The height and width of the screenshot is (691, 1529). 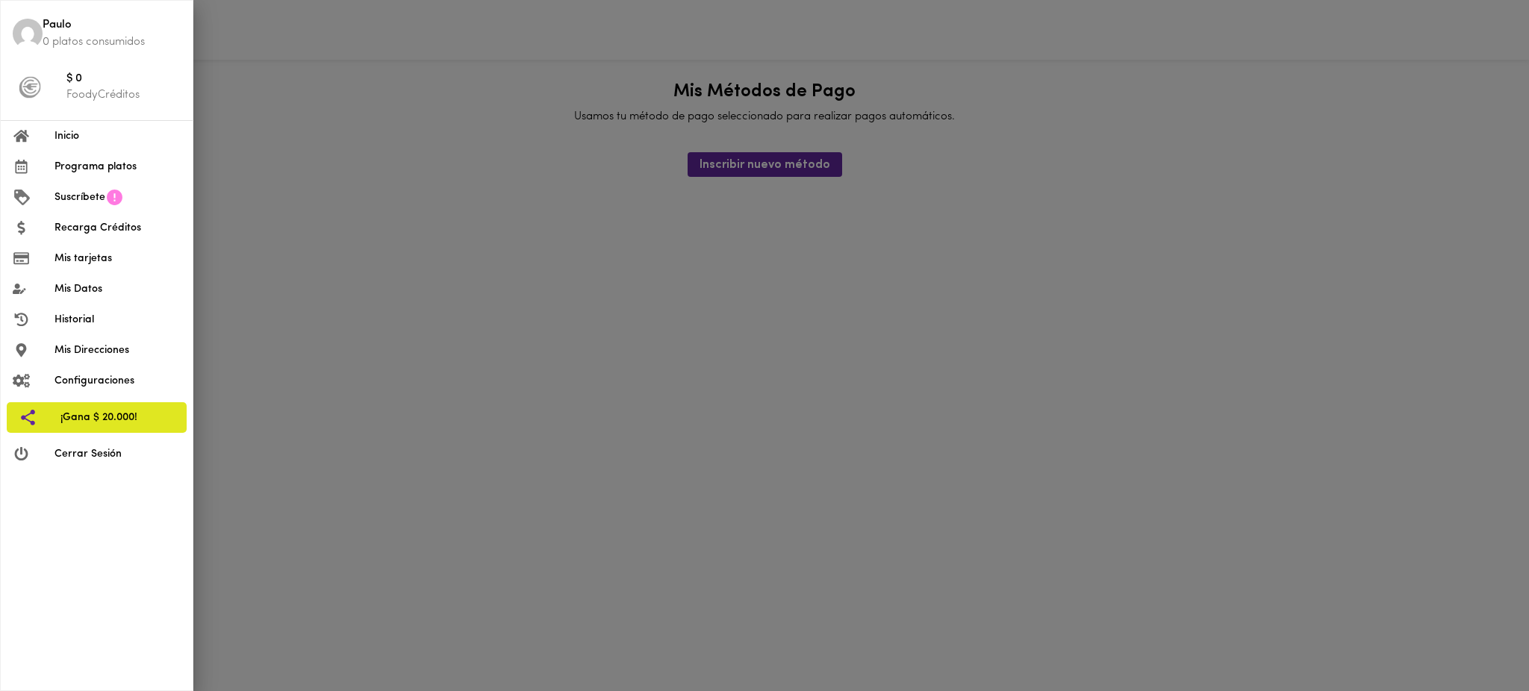 I want to click on span: Inicio, so click(x=117, y=136).